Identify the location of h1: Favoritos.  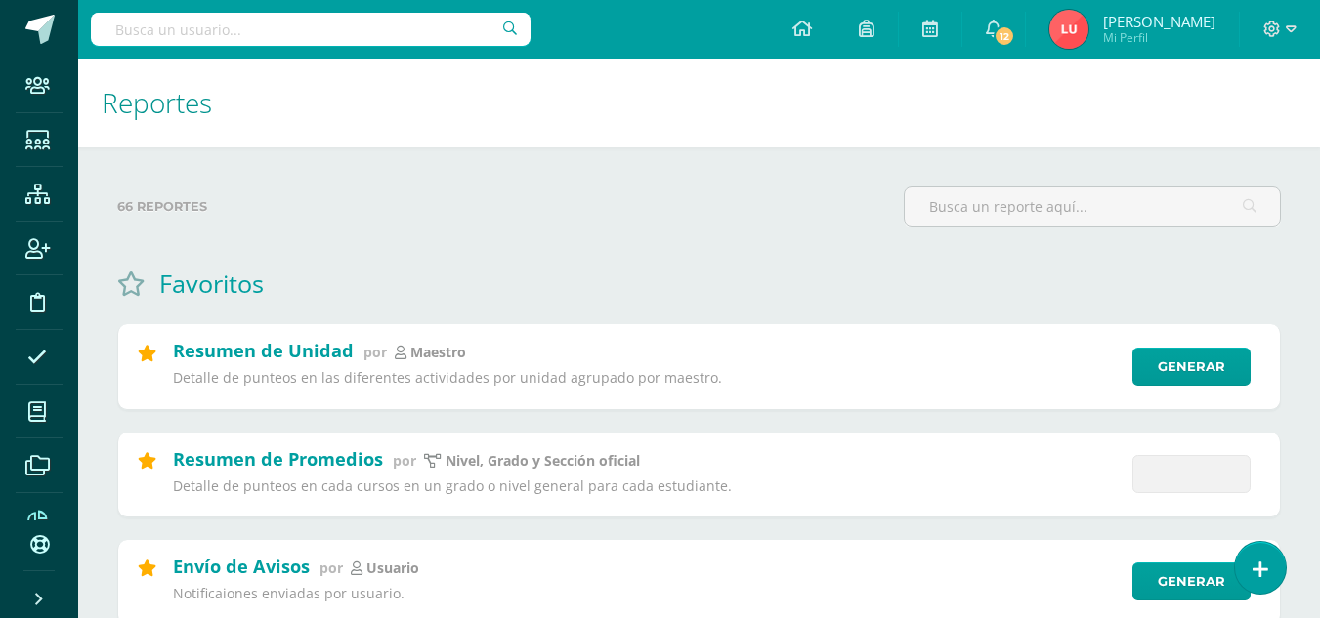
(211, 283).